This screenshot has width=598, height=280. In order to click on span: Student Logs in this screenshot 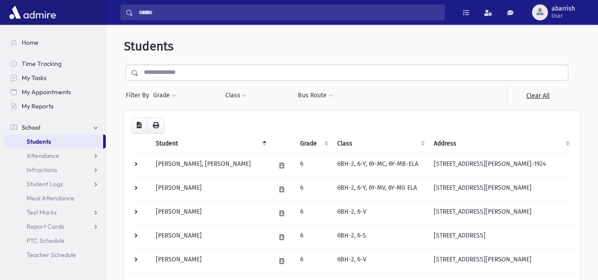, I will do `click(45, 184)`.